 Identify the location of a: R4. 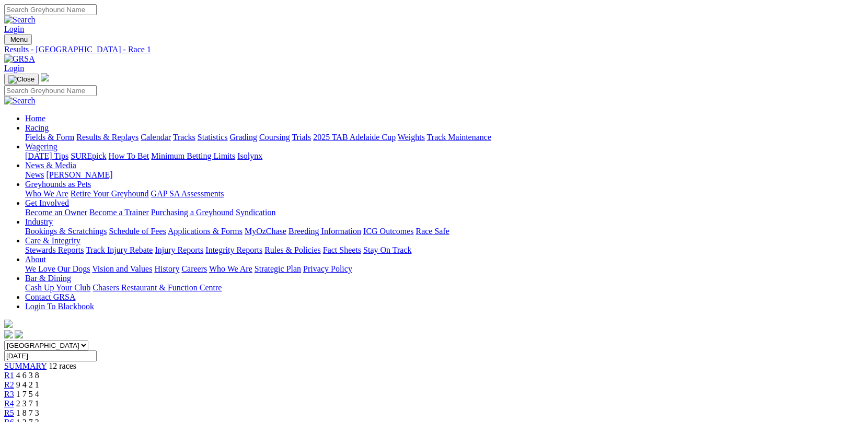
(9, 403).